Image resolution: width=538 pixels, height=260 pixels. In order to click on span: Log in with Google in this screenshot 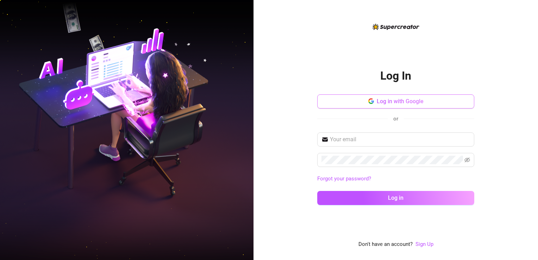, I will do `click(400, 101)`.